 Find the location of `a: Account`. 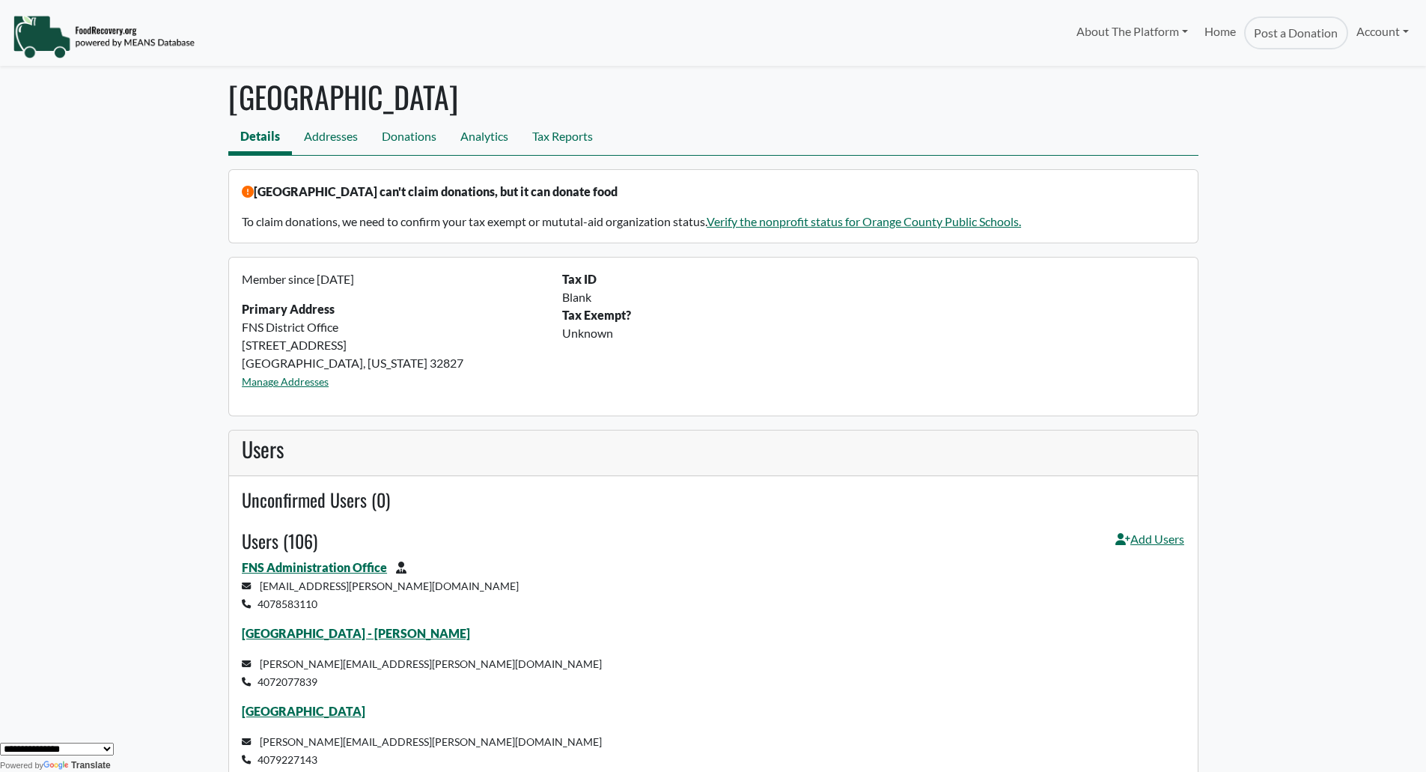

a: Account is located at coordinates (1383, 31).